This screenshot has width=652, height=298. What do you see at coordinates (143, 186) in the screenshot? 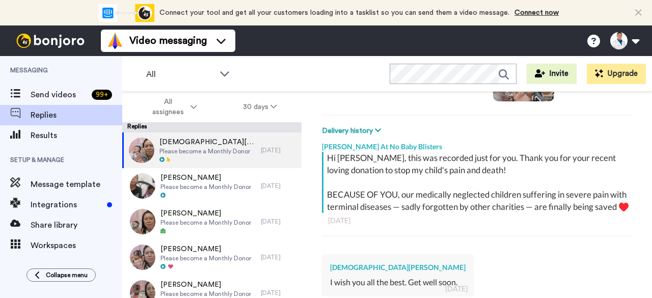
I see `img: f9b4beff-a8c3-4646-b430-062242d6ed55-thumb.jpg` at bounding box center [143, 186].